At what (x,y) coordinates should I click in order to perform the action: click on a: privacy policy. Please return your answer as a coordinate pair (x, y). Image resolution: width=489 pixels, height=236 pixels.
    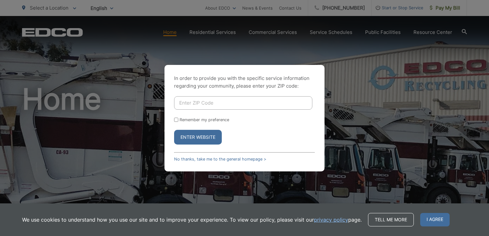
    Looking at the image, I should click on (331, 220).